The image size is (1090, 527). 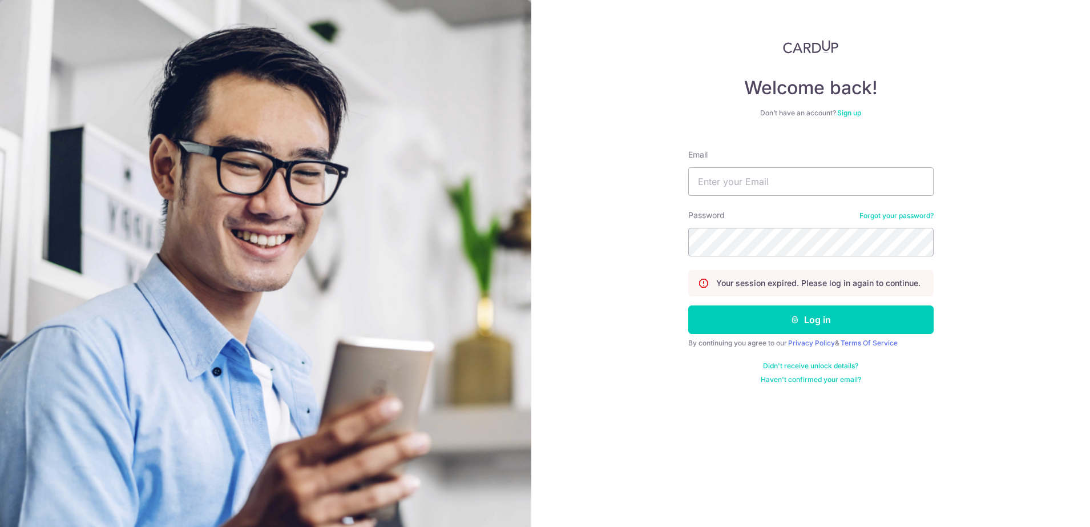 What do you see at coordinates (698, 155) in the screenshot?
I see `label: Email` at bounding box center [698, 155].